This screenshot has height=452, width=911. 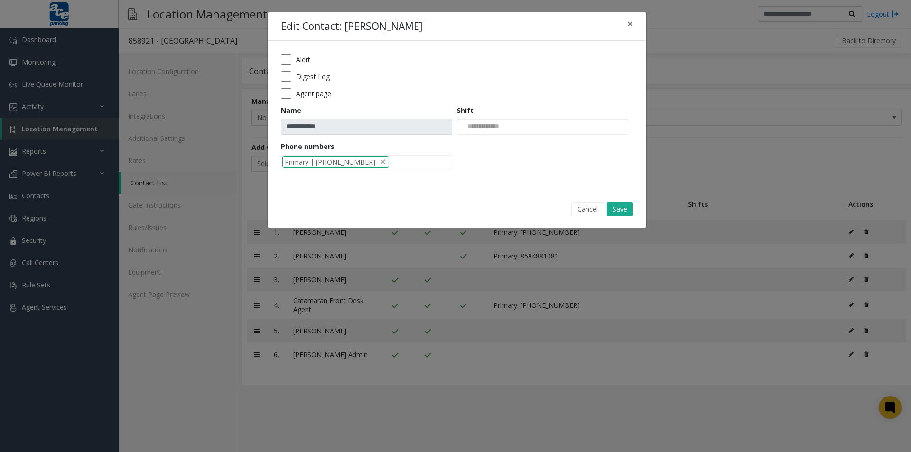 I want to click on label: Name, so click(x=291, y=110).